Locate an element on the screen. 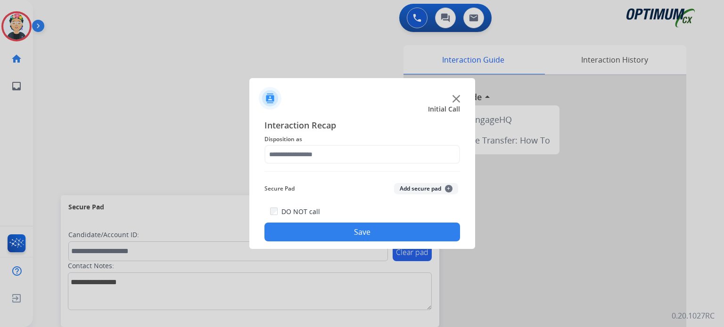 The width and height of the screenshot is (724, 327). button: Save is located at coordinates (362, 232).